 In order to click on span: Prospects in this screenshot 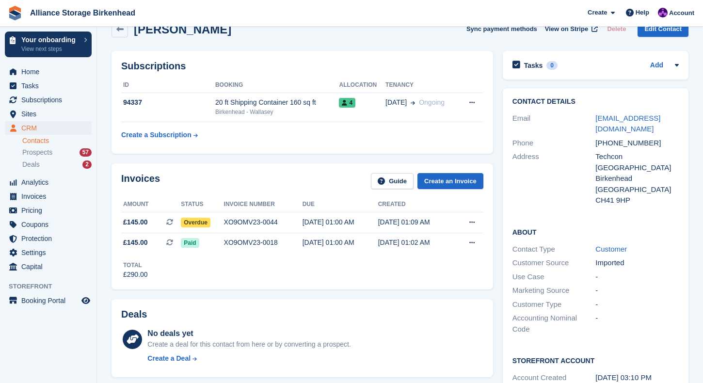, I will do `click(37, 152)`.